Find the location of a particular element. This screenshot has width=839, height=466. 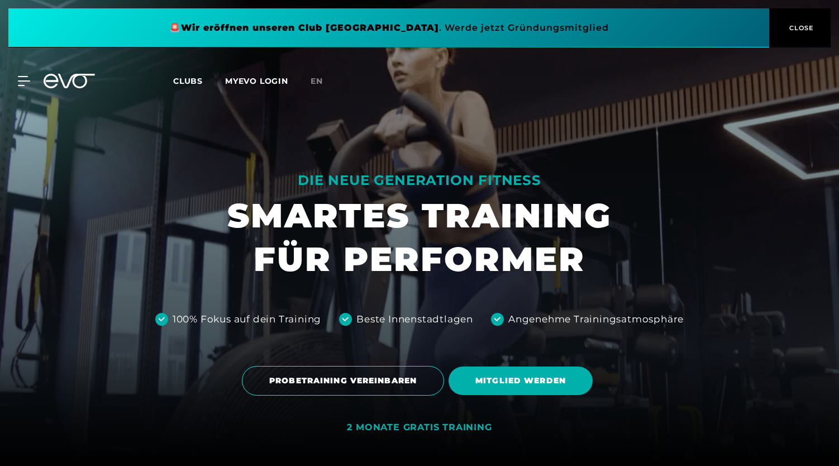

div: 2 MONATE GRATIS TRAINING is located at coordinates (419, 427).